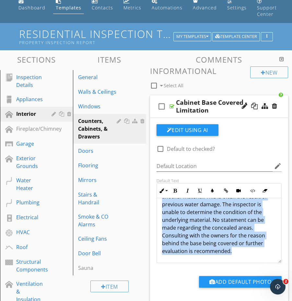 This screenshot has width=292, height=301. Describe the element at coordinates (29, 247) in the screenshot. I see `div: Roof` at that location.